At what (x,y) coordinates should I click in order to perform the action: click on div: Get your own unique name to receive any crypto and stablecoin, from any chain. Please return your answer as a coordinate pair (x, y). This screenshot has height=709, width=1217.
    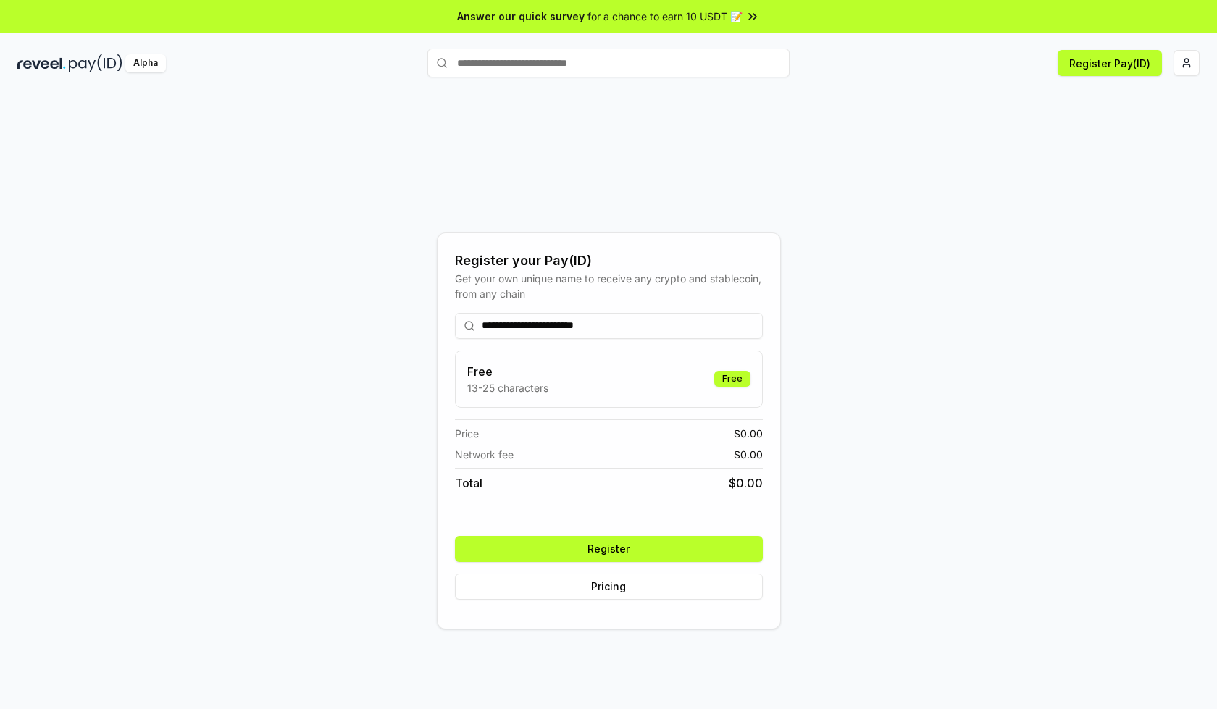
    Looking at the image, I should click on (608, 286).